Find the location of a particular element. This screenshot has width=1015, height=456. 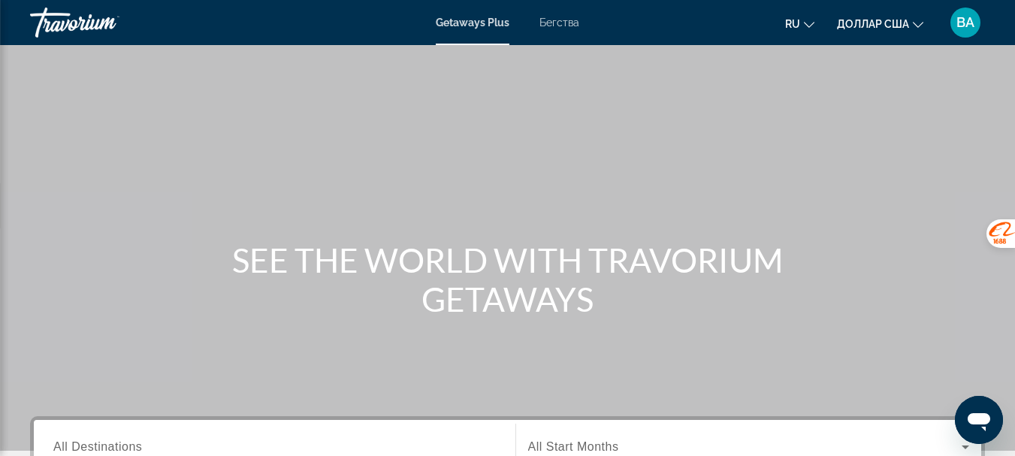

h1: SEE THE WORLD WITH TRAVORIUM GETAWAYS is located at coordinates (508, 280).